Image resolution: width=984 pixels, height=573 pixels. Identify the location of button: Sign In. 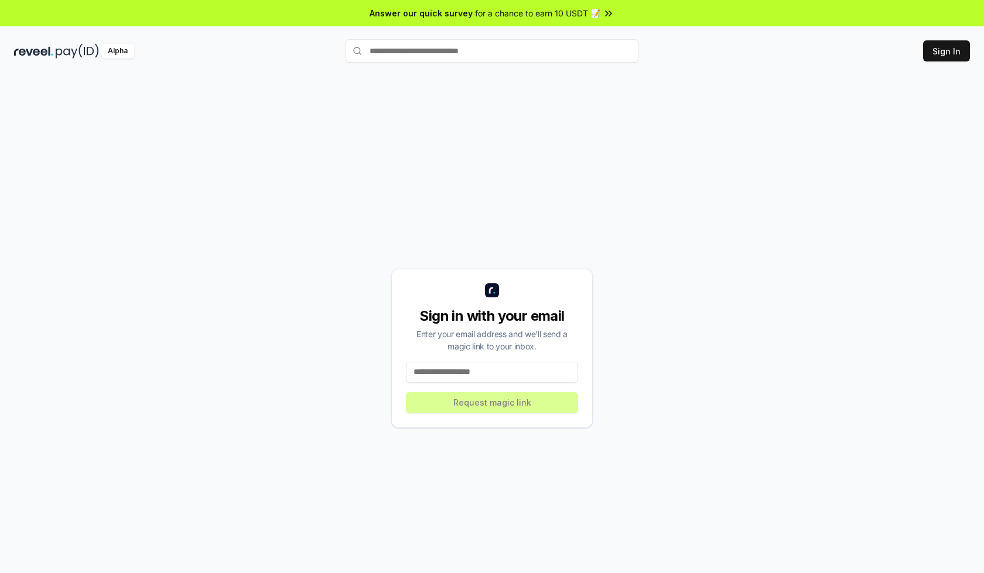
(947, 51).